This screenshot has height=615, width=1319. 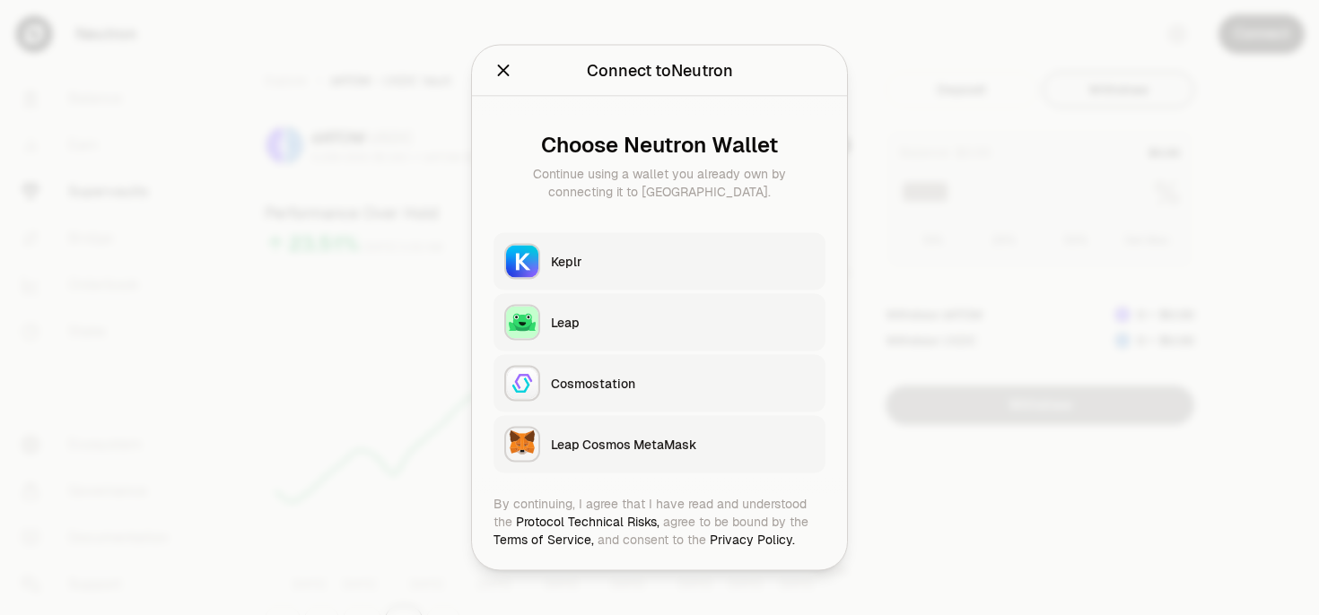 I want to click on a: Privacy Policy., so click(x=752, y=540).